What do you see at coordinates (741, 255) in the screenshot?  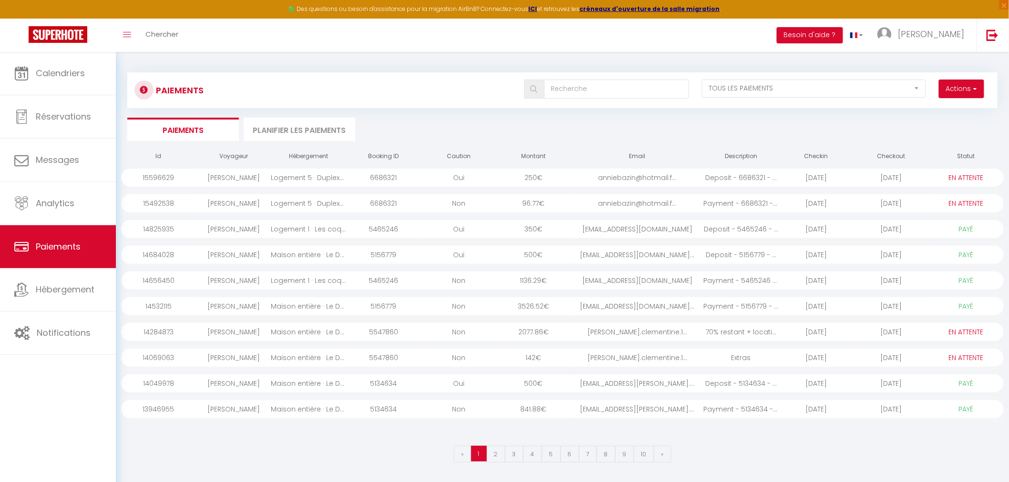 I see `div: Deposit - 5156779 - ...` at bounding box center [741, 255].